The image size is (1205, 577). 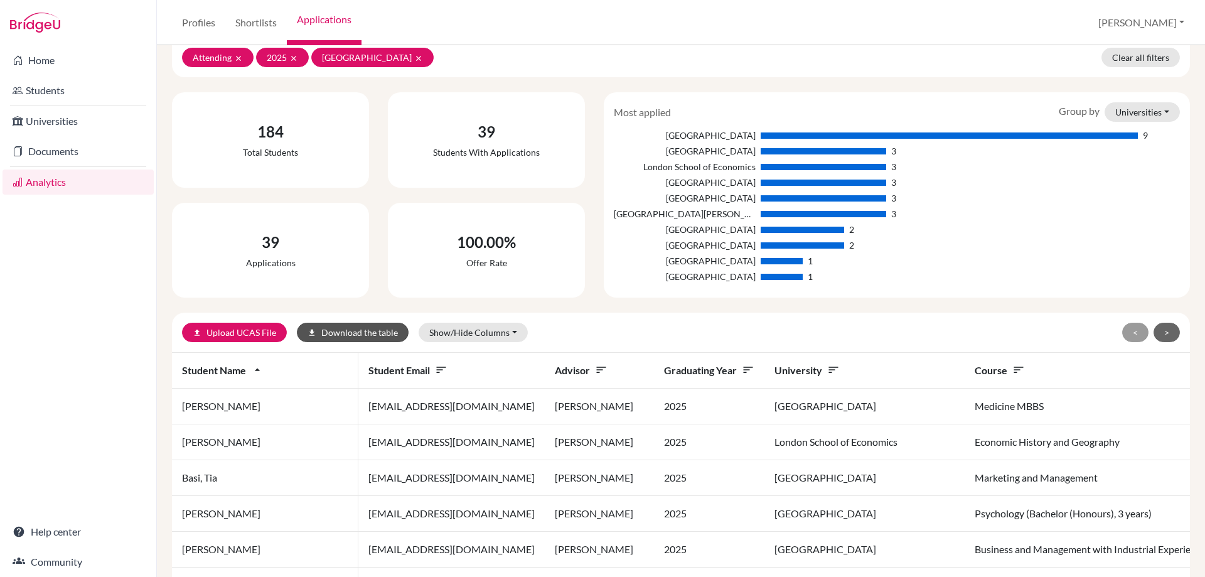 What do you see at coordinates (282, 57) in the screenshot?
I see `button: 2025clear` at bounding box center [282, 57].